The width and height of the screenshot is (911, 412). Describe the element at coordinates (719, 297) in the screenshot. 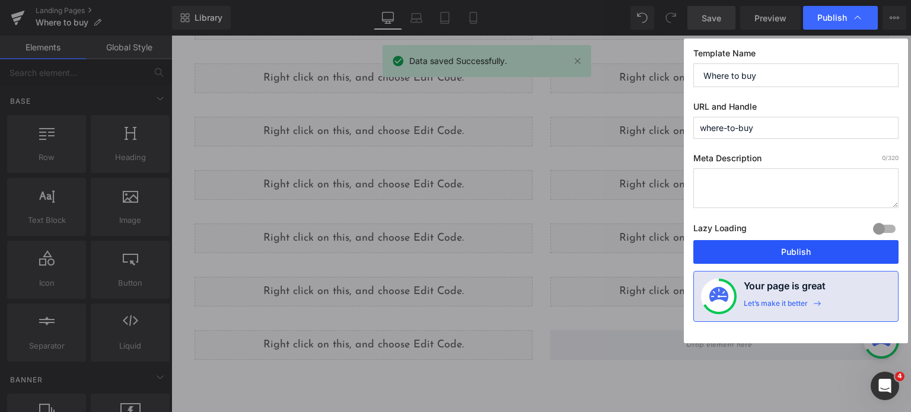

I see `img: onboarding-status.svg` at that location.